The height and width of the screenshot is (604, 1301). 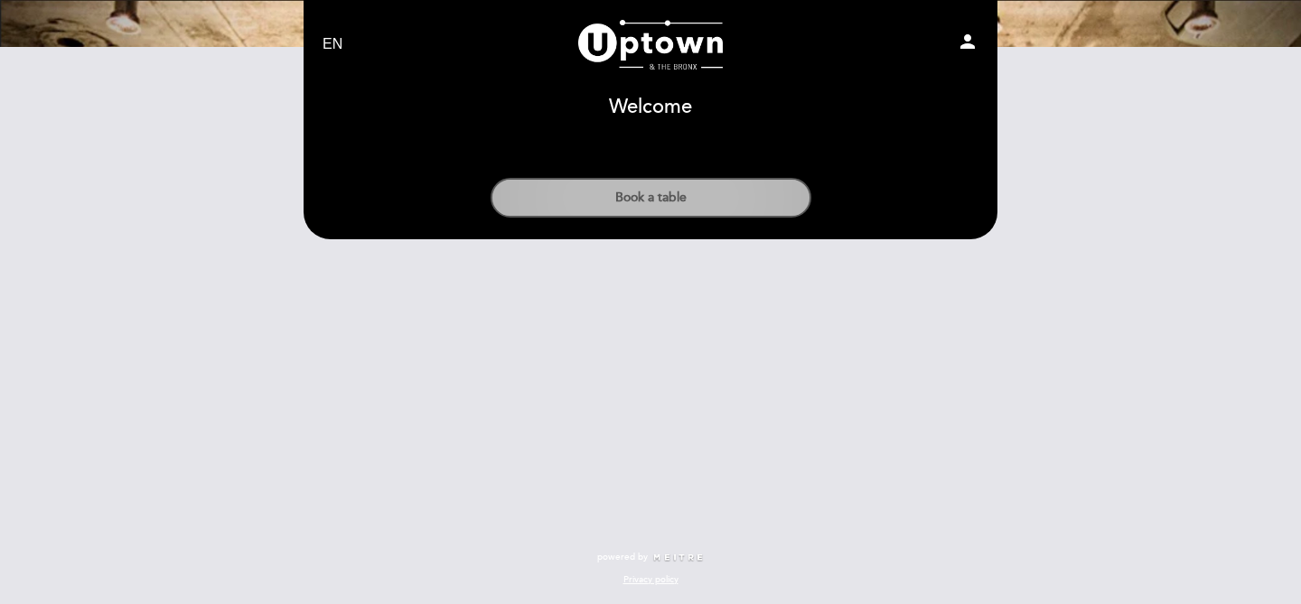 I want to click on img: MEITRE, so click(x=678, y=558).